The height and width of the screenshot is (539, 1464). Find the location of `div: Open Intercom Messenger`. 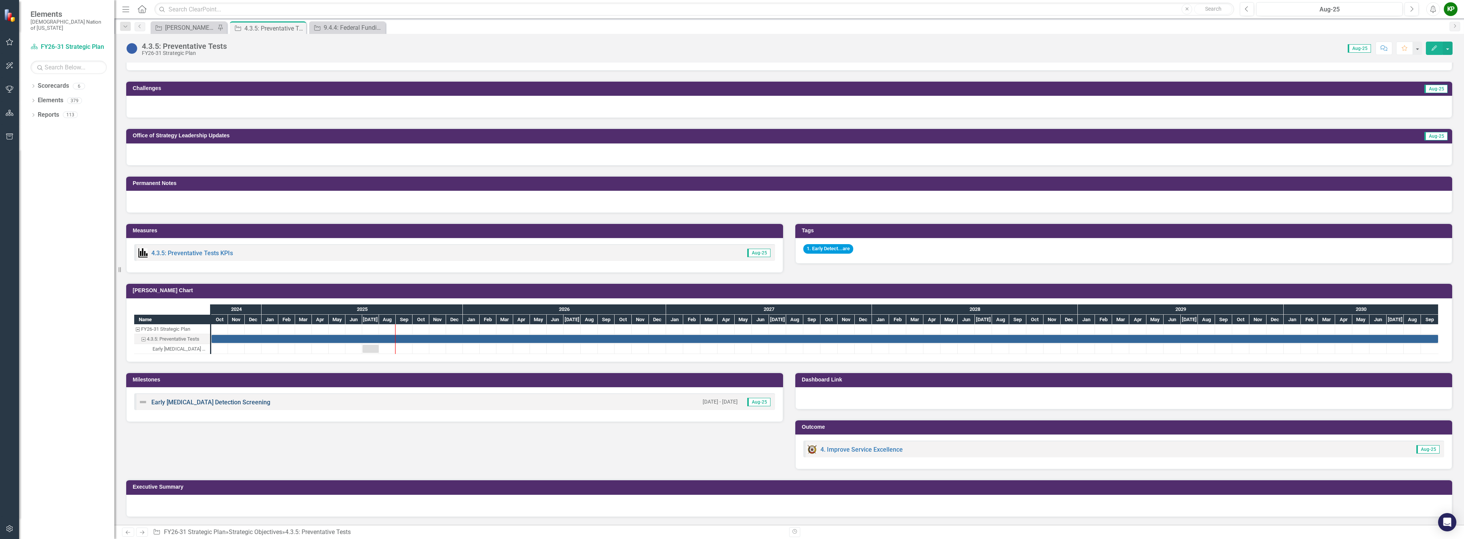

div: Open Intercom Messenger is located at coordinates (1448, 522).